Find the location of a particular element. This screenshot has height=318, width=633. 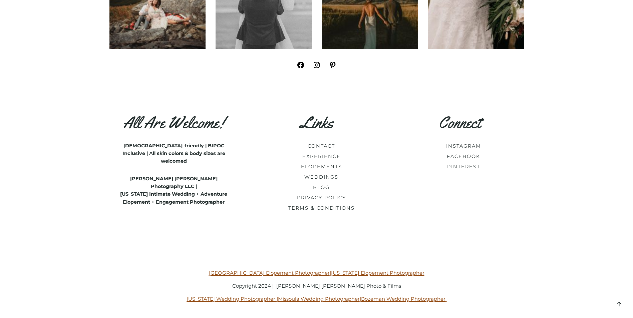

a: CONTACT is located at coordinates (321, 146).